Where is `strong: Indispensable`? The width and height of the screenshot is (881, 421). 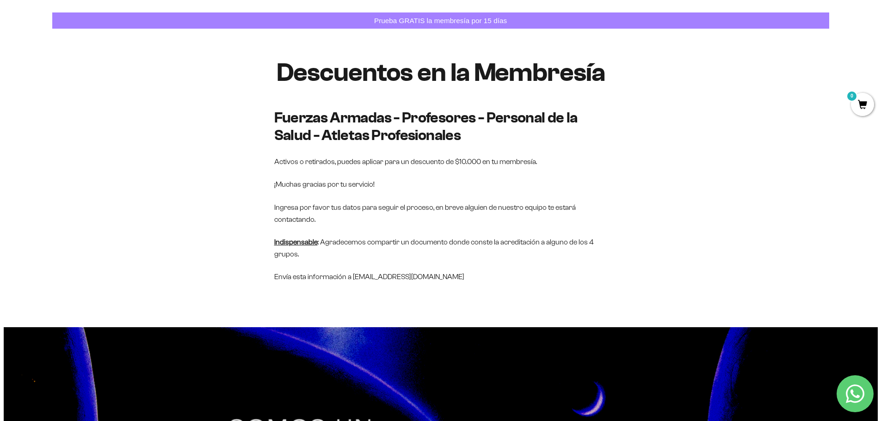
strong: Indispensable is located at coordinates (296, 242).